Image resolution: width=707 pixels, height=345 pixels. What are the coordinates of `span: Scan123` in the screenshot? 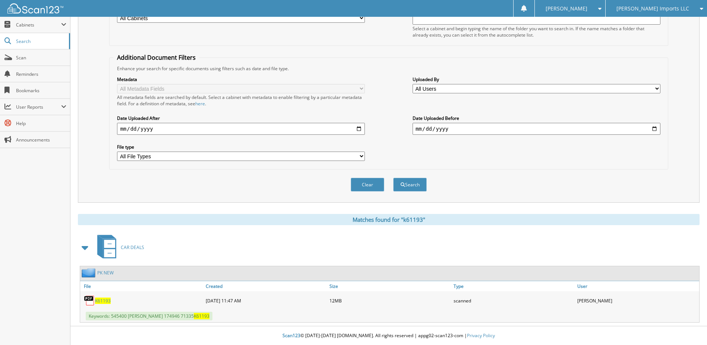 It's located at (292, 335).